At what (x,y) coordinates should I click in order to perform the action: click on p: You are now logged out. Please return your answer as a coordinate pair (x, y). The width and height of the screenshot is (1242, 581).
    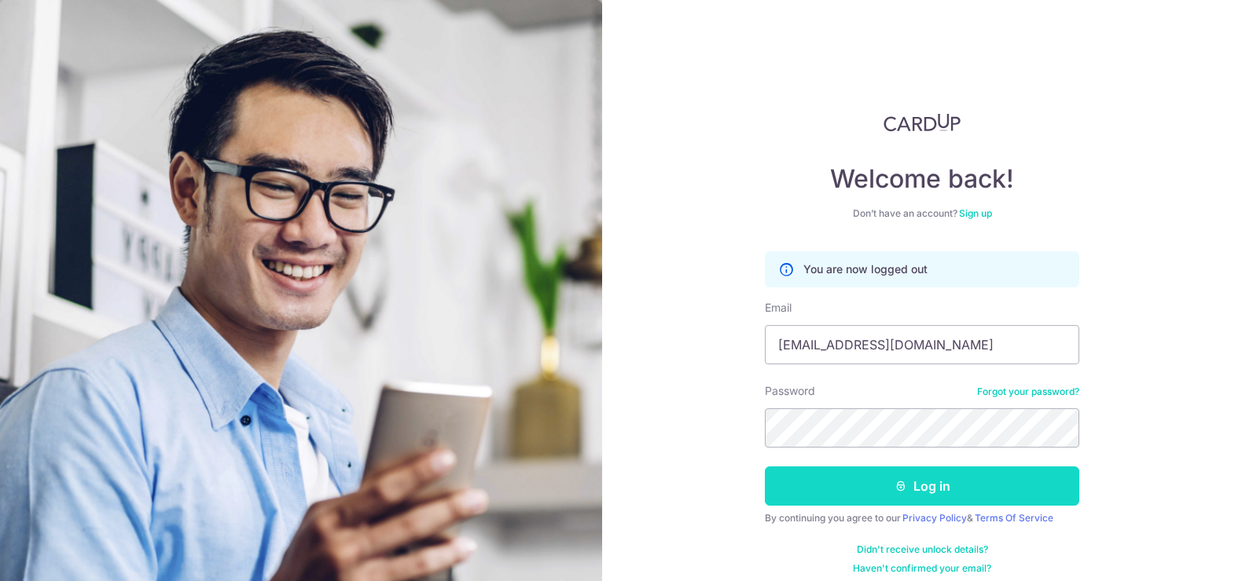
    Looking at the image, I should click on (865, 270).